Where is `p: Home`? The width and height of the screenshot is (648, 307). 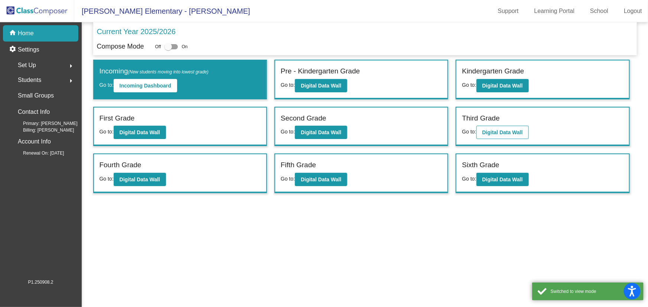 p: Home is located at coordinates (26, 33).